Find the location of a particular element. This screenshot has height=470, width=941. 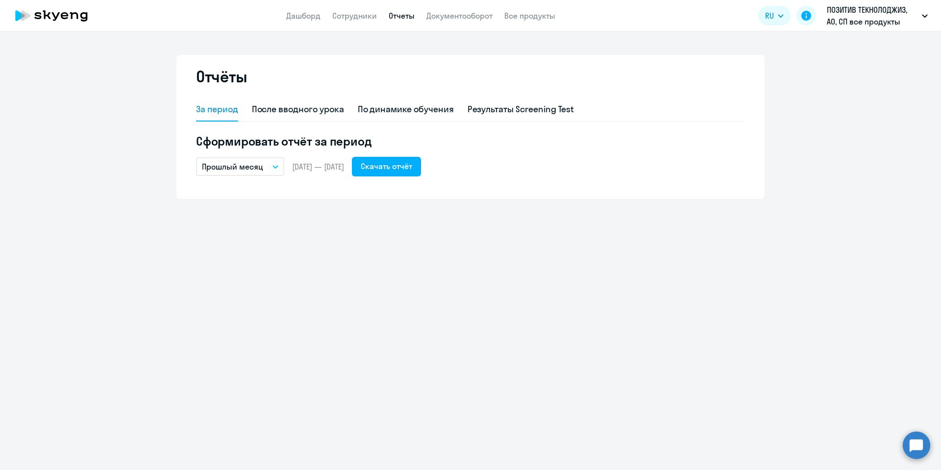

div: Результаты Screening Test is located at coordinates (521, 109).